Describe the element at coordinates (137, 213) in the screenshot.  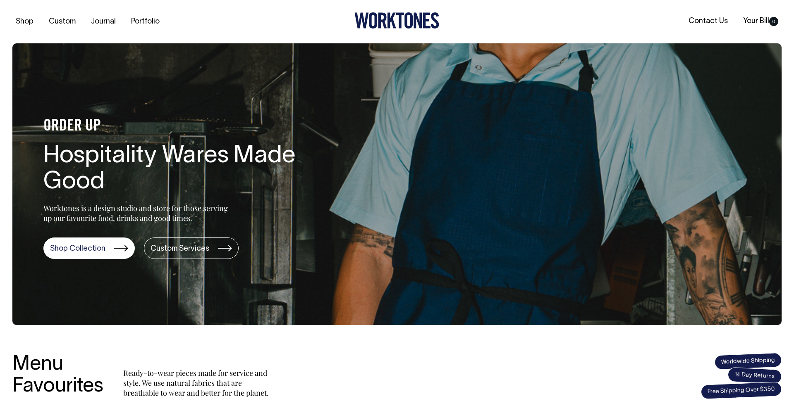
I see `p: Worktones is a design studio and store for those serving up our favourite food, drinks and good t...` at that location.